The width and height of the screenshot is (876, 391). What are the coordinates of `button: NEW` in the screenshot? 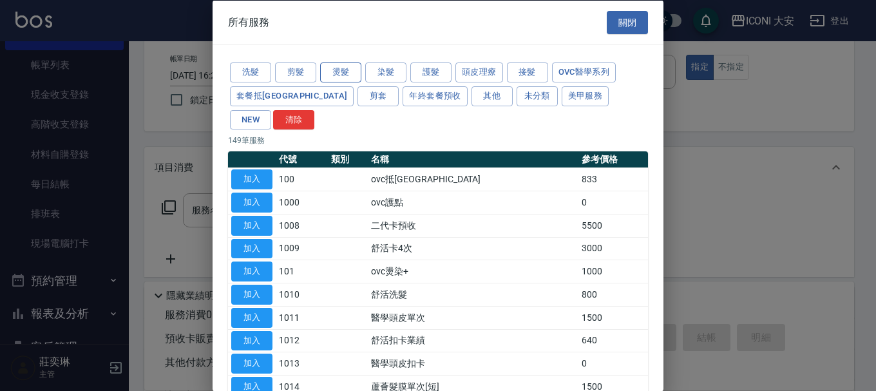 It's located at (251, 119).